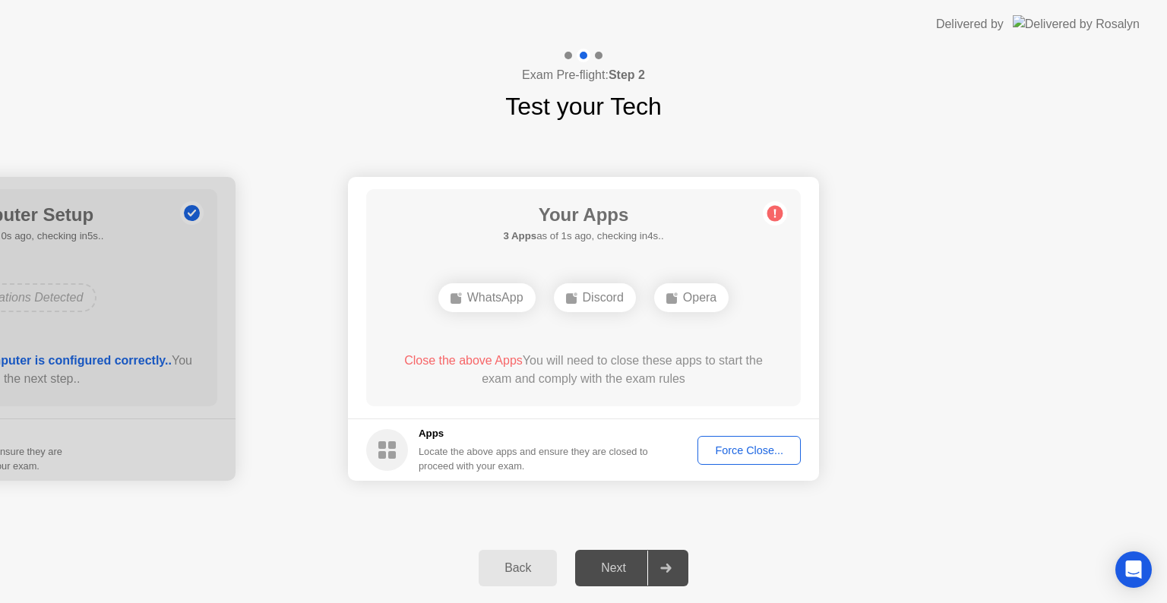  What do you see at coordinates (533, 459) in the screenshot?
I see `div: Locate the above apps and ensure they are closed to proceed with your exam.` at bounding box center [533, 459].